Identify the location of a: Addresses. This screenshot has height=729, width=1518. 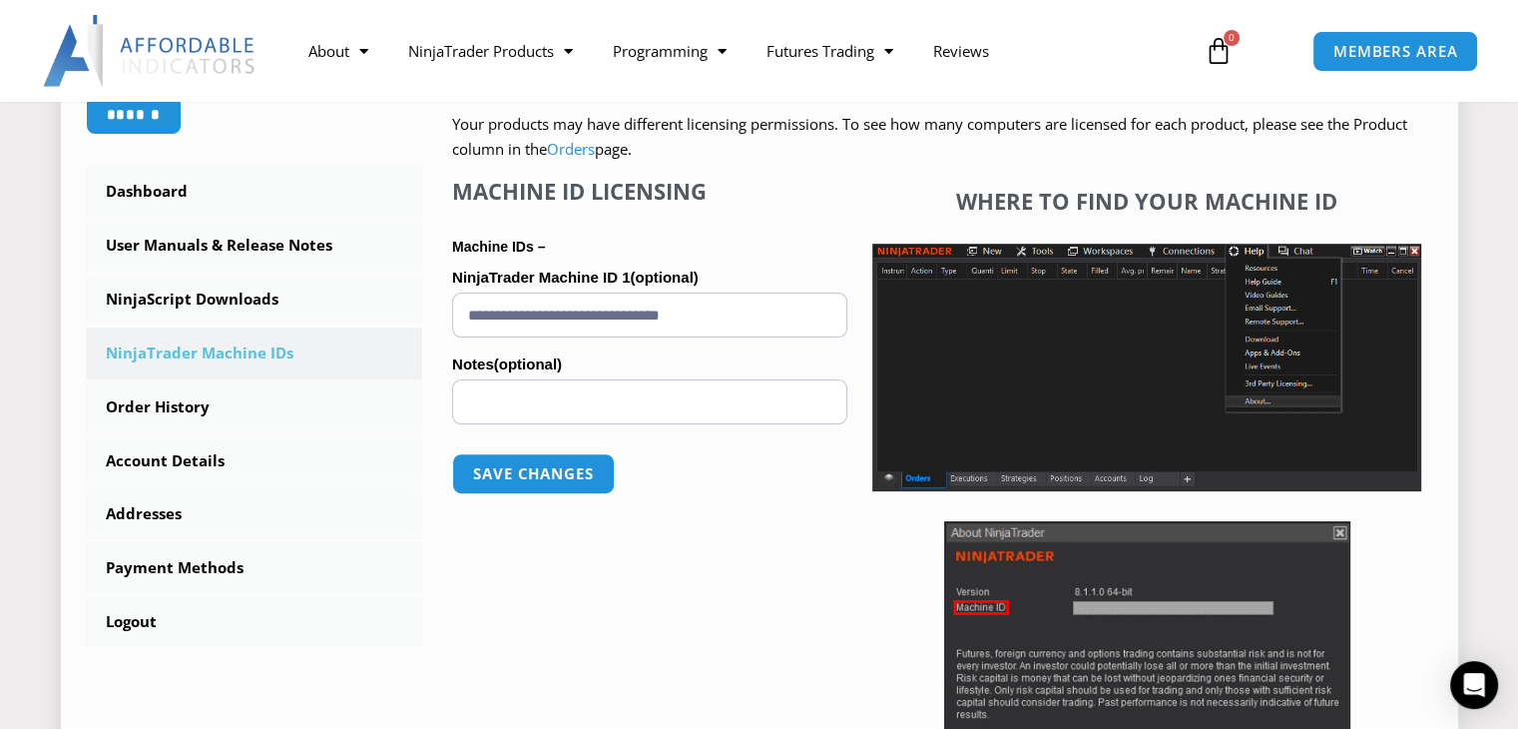
(255, 514).